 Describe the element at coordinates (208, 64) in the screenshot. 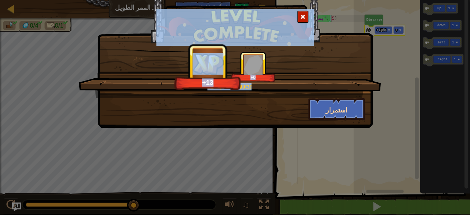

I see `img: reward_icon_xp.png` at that location.